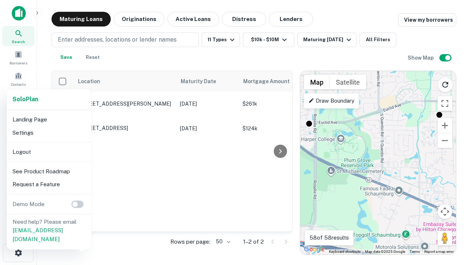 This screenshot has height=265, width=471. Describe the element at coordinates (49, 230) in the screenshot. I see `p: Need help? Please email` at that location.